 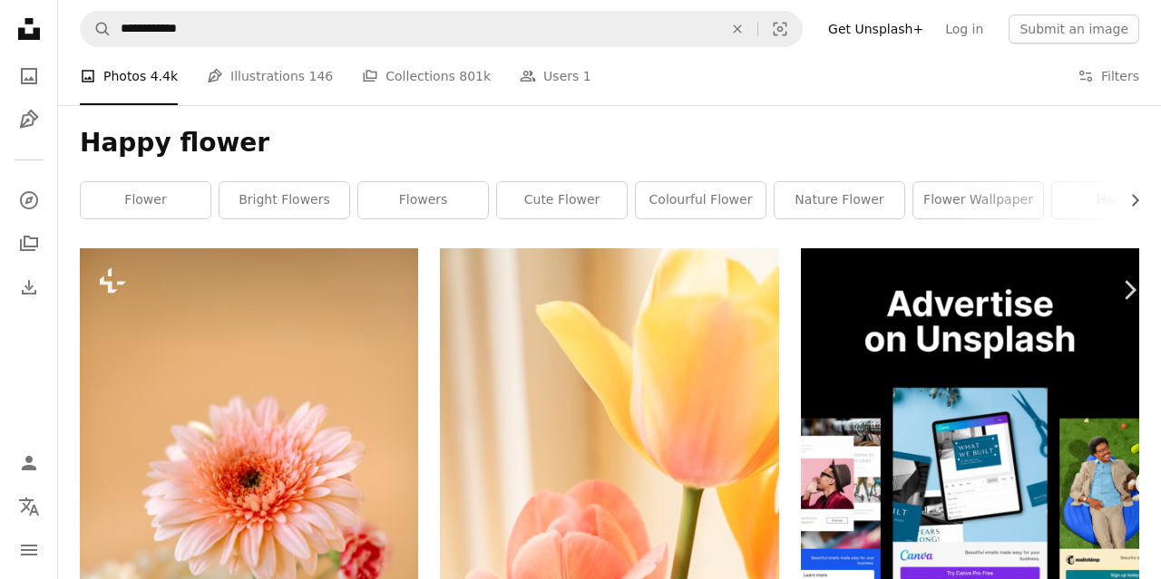 What do you see at coordinates (96, 29) in the screenshot?
I see `button: Search Unsplash` at bounding box center [96, 29].